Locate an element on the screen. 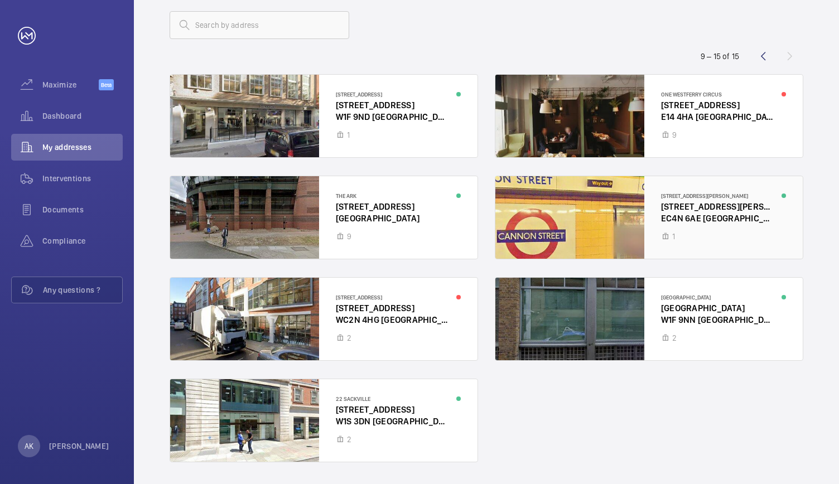  span: Documents is located at coordinates (83, 210).